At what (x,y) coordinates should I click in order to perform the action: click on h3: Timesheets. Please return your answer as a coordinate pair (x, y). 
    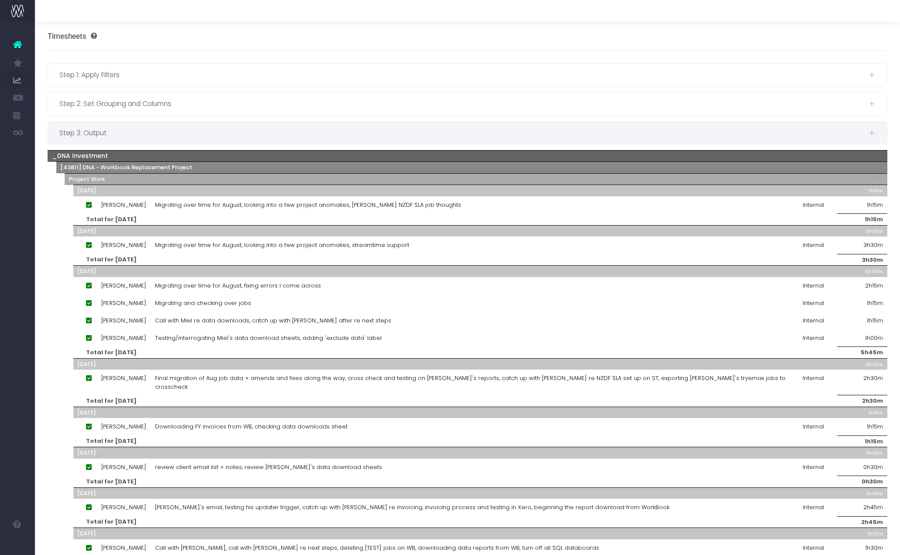
    Looking at the image, I should click on (72, 36).